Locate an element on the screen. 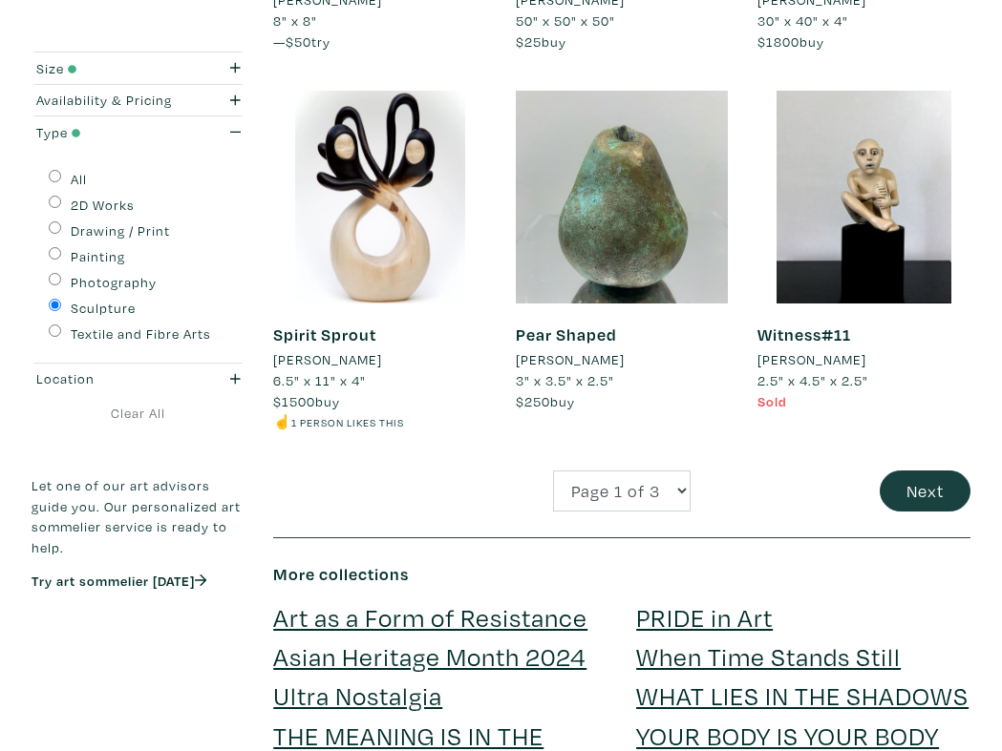 Image resolution: width=1002 pixels, height=751 pixels. a: PRIDE in Art is located at coordinates (704, 617).